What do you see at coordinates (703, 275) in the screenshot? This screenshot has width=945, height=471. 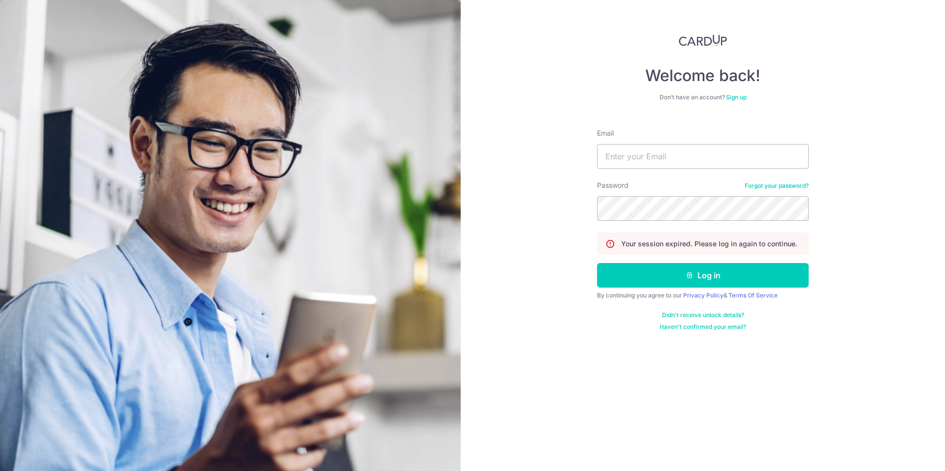 I see `button: Log in` at bounding box center [703, 275].